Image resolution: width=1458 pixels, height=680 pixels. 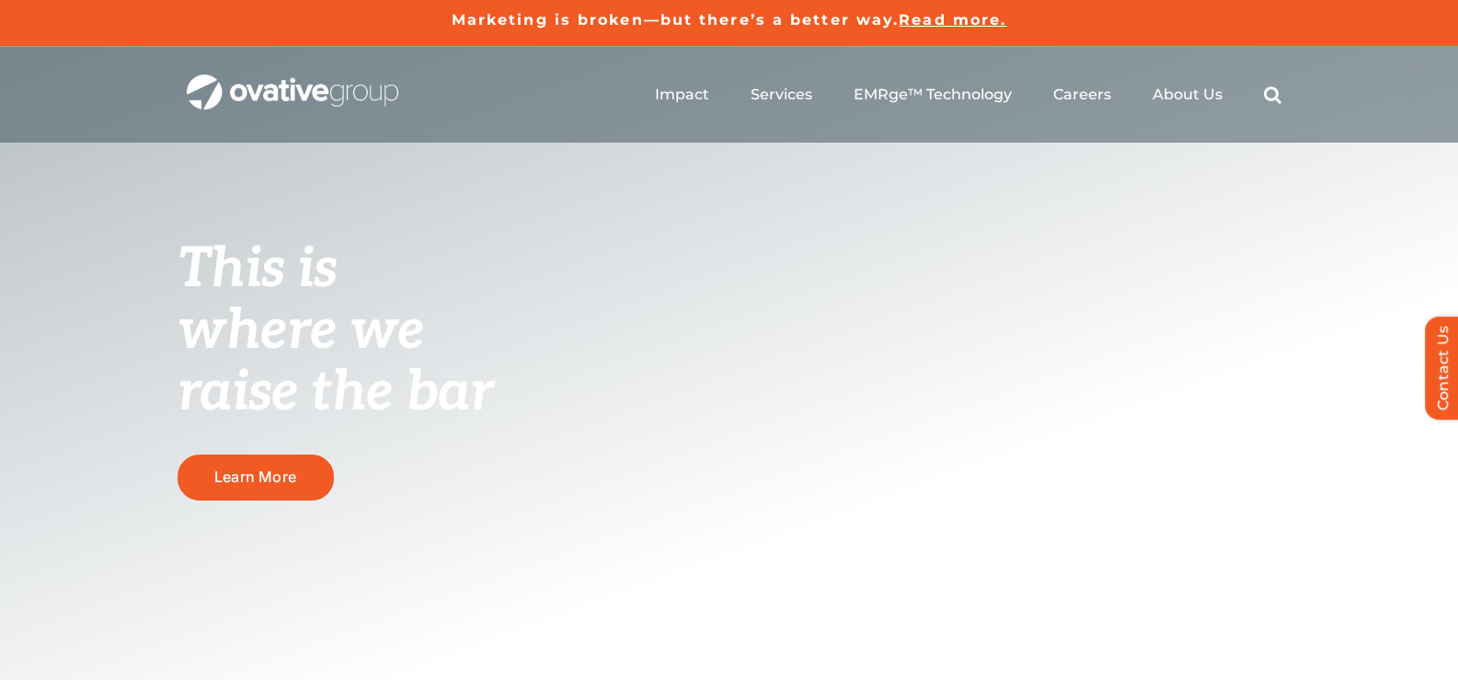 I want to click on a: Services, so click(x=781, y=95).